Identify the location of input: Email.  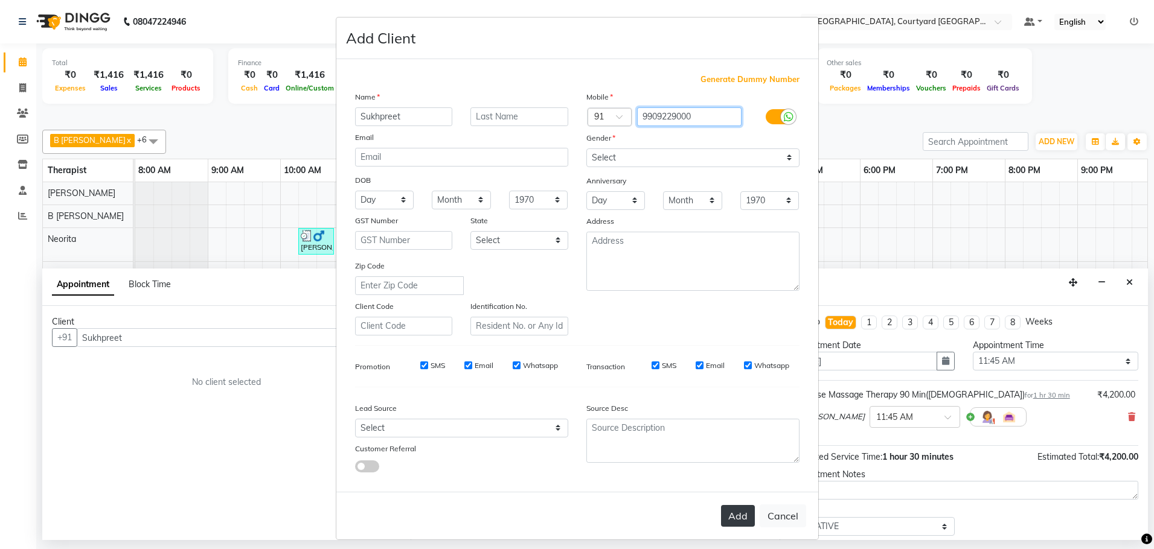
(461, 157).